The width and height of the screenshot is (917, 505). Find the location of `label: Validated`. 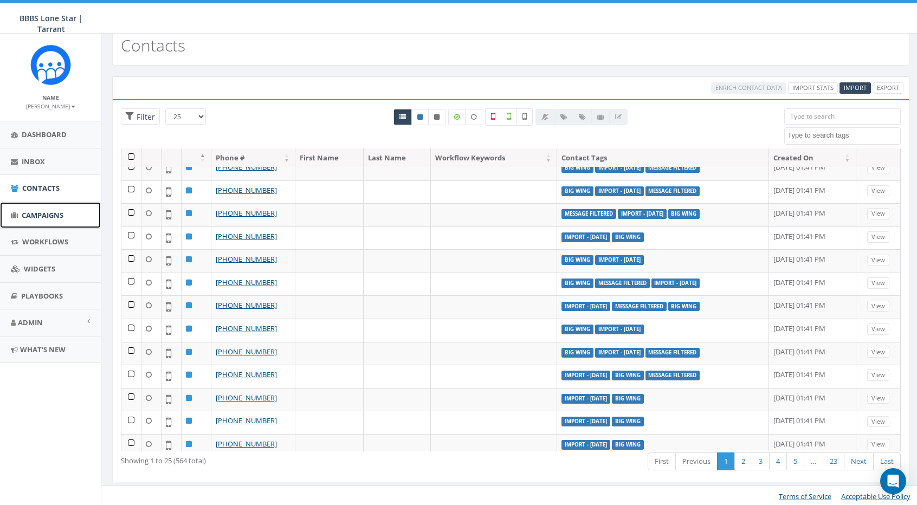

label: Validated is located at coordinates (509, 117).